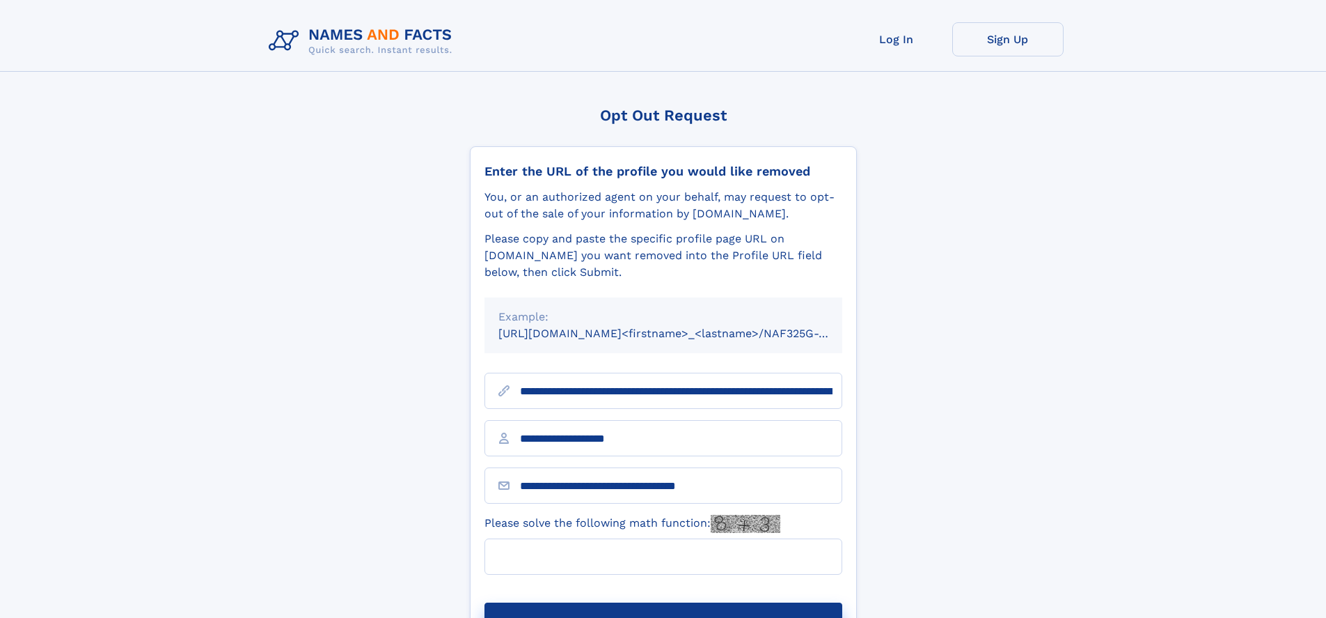  I want to click on div: Example:, so click(663, 317).